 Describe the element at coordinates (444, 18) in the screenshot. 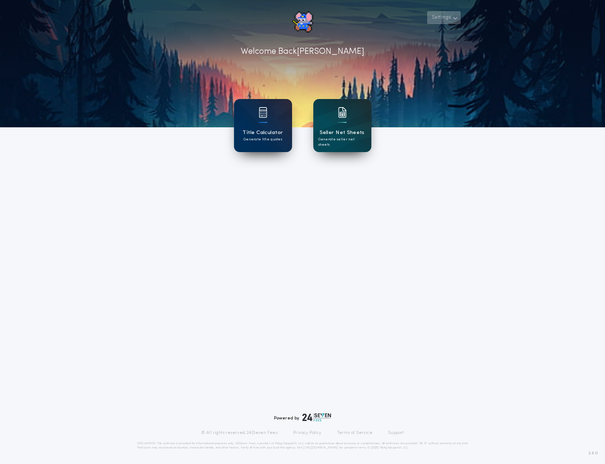

I see `button: Settings` at that location.